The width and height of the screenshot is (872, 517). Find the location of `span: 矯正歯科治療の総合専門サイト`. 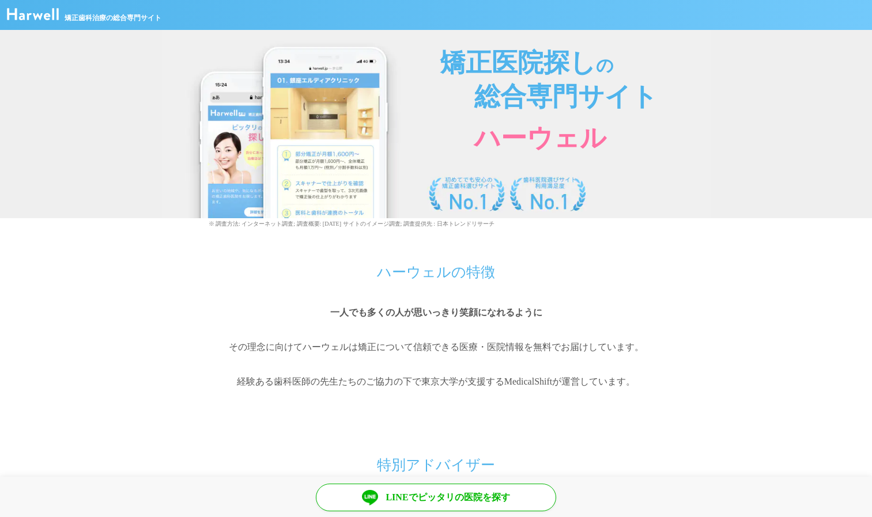

span: 矯正歯科治療の総合専門サイト is located at coordinates (113, 18).